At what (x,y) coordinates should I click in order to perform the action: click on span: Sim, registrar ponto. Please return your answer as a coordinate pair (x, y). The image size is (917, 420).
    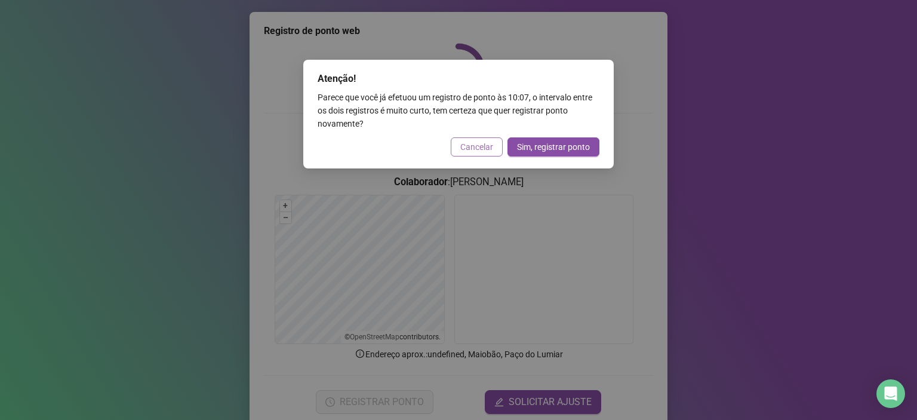
    Looking at the image, I should click on (554, 147).